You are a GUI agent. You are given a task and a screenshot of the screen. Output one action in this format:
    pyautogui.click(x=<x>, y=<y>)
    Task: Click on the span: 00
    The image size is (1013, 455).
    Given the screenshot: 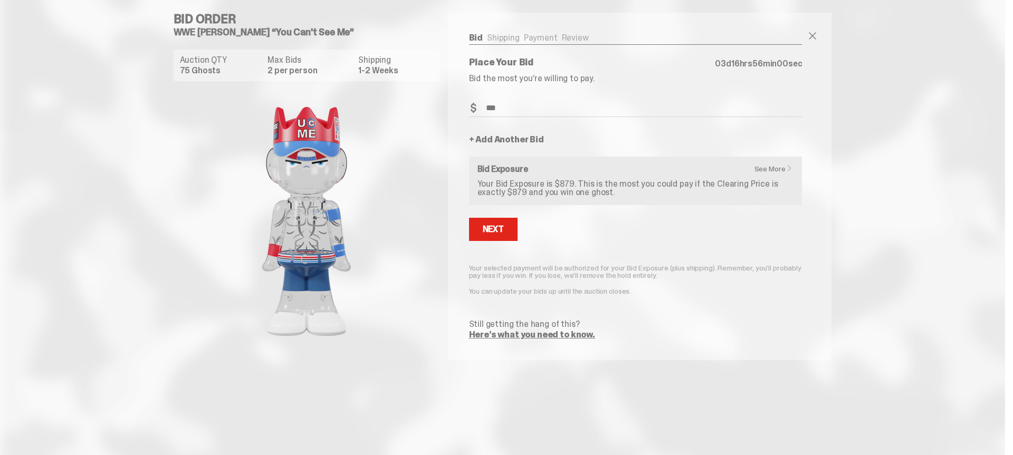 What is the action you would take?
    pyautogui.click(x=782, y=63)
    